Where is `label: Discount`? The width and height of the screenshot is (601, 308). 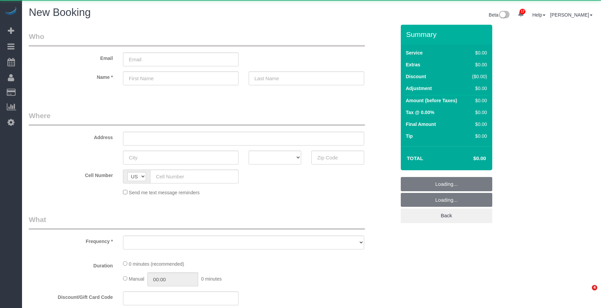 label: Discount is located at coordinates (416, 77).